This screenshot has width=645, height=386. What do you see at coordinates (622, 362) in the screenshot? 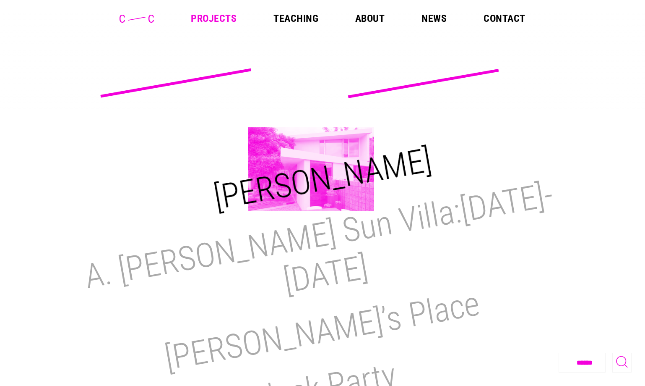
I see `button: Toggle Search` at bounding box center [622, 362].